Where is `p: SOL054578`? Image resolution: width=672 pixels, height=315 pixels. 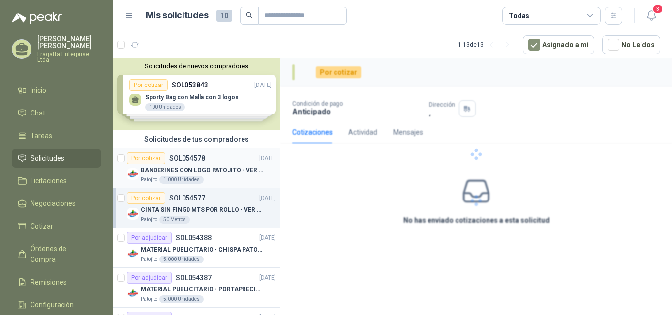 p: SOL054578 is located at coordinates (187, 158).